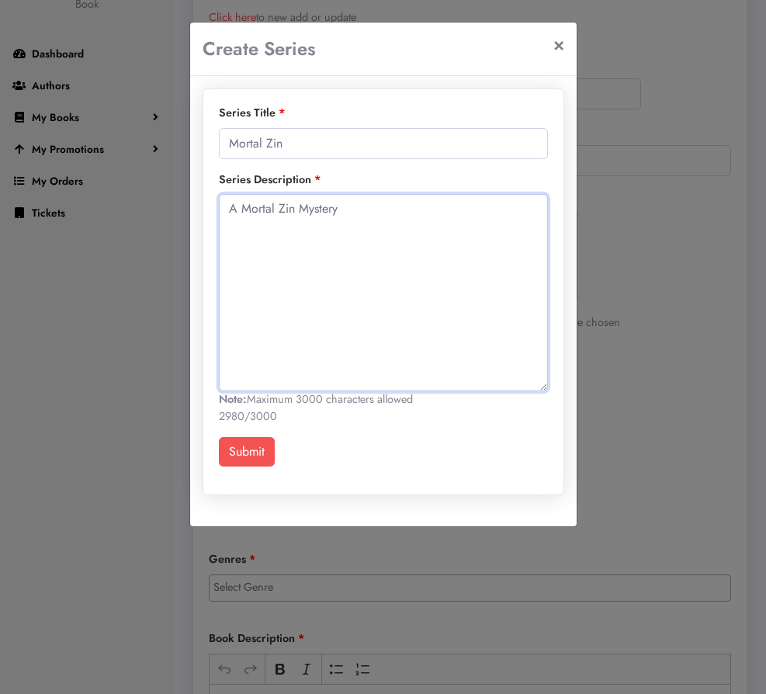  I want to click on h4: Create Series, so click(259, 49).